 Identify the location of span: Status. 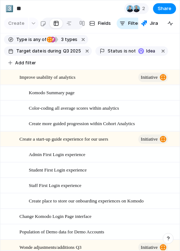
(115, 51).